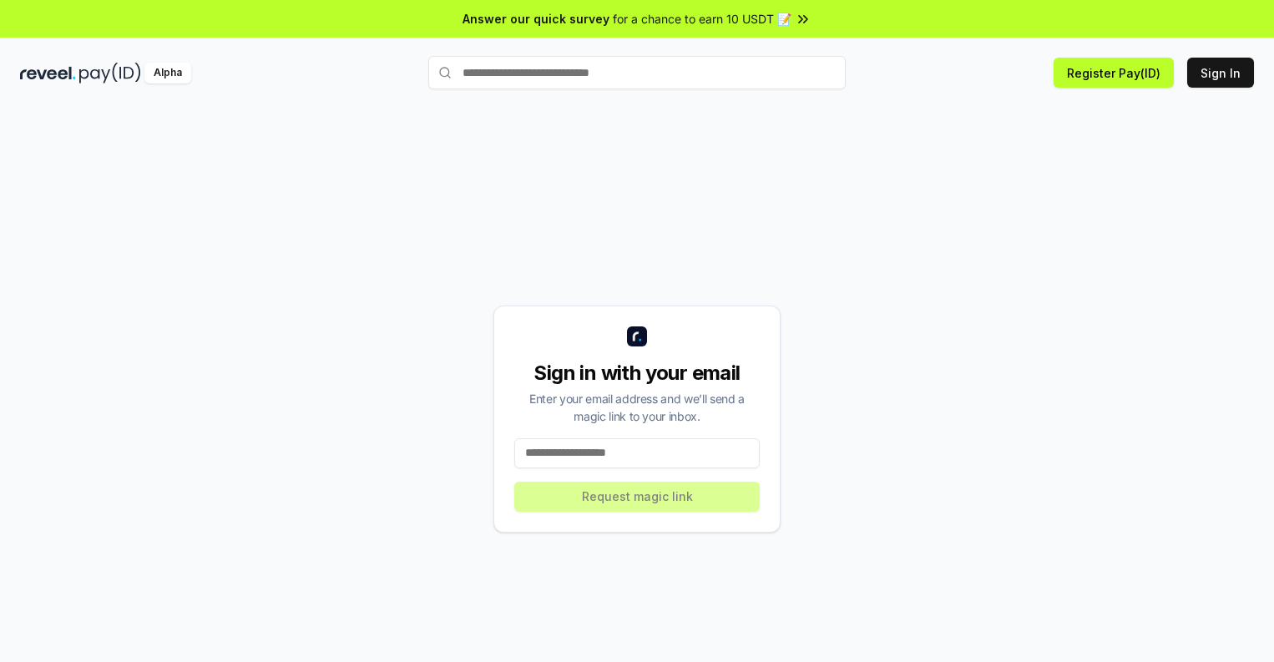  Describe the element at coordinates (536, 18) in the screenshot. I see `span: Answer our quick survey` at that location.